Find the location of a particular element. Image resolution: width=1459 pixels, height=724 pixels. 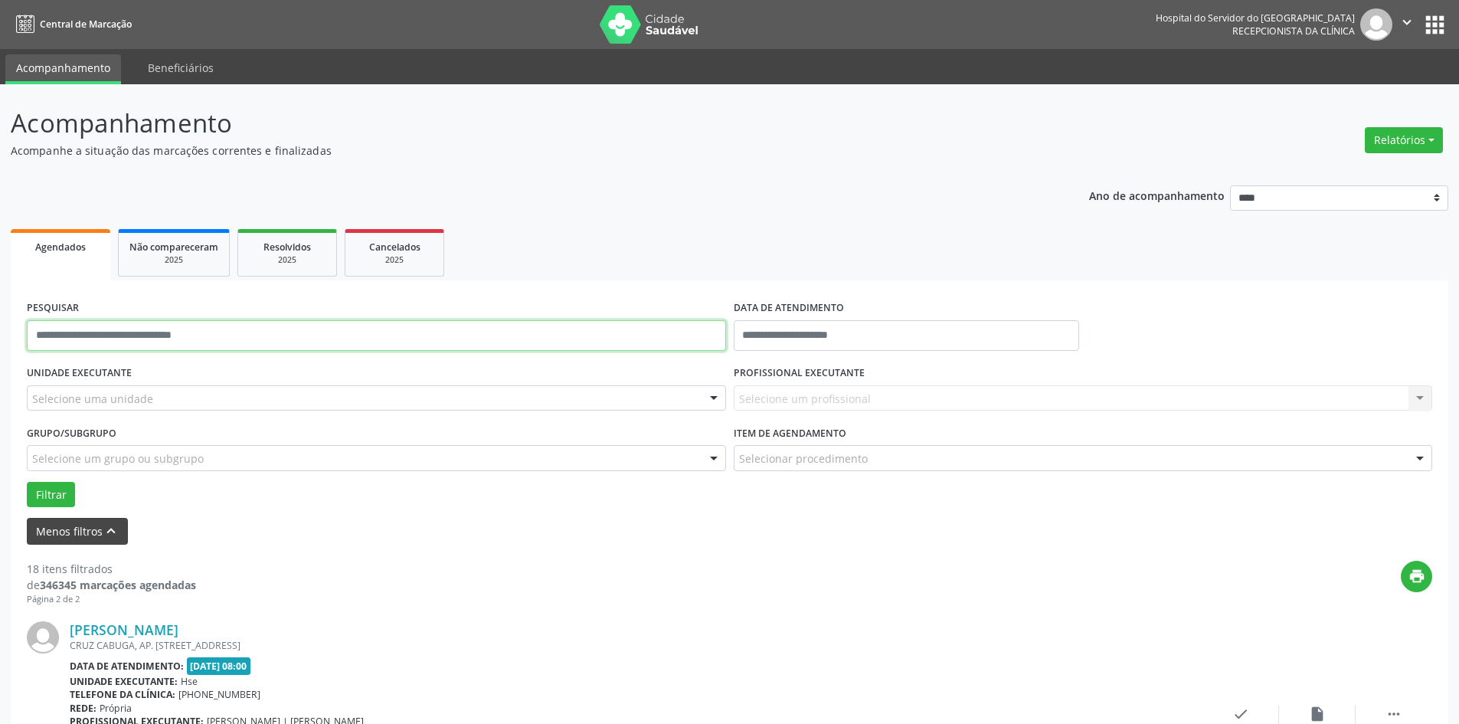

button: print is located at coordinates (1416, 576).